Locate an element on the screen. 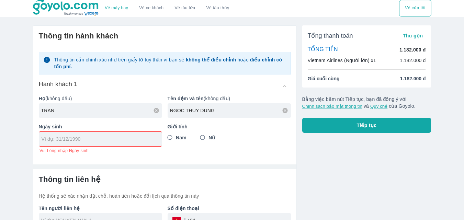  p: Vietnam Airlines (Người lớn) x1 is located at coordinates (341, 60).